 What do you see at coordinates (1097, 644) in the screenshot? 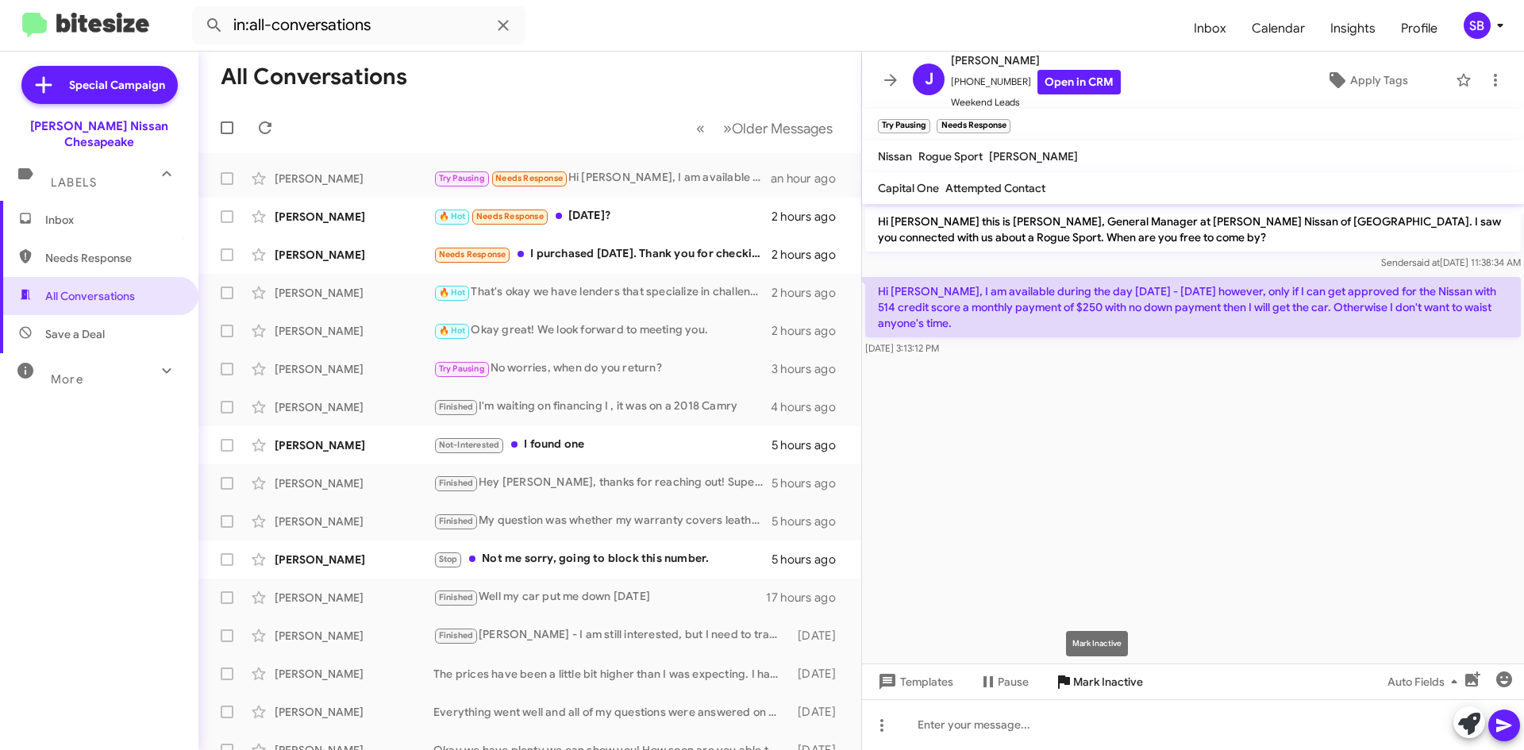
I see `div: Mark Inactive` at bounding box center [1097, 644].